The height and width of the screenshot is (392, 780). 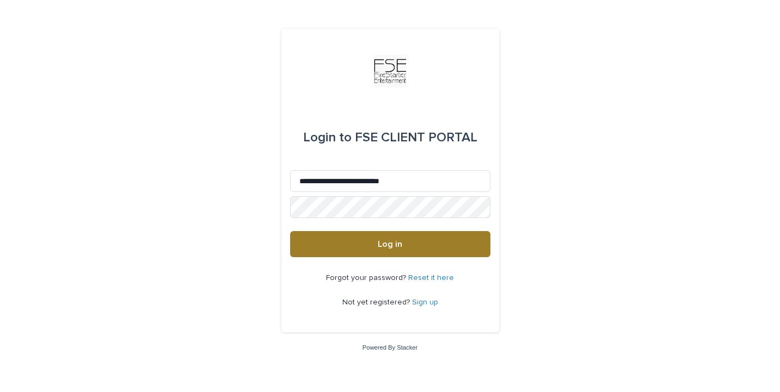 What do you see at coordinates (367, 278) in the screenshot?
I see `span: Forgot your password?` at bounding box center [367, 278].